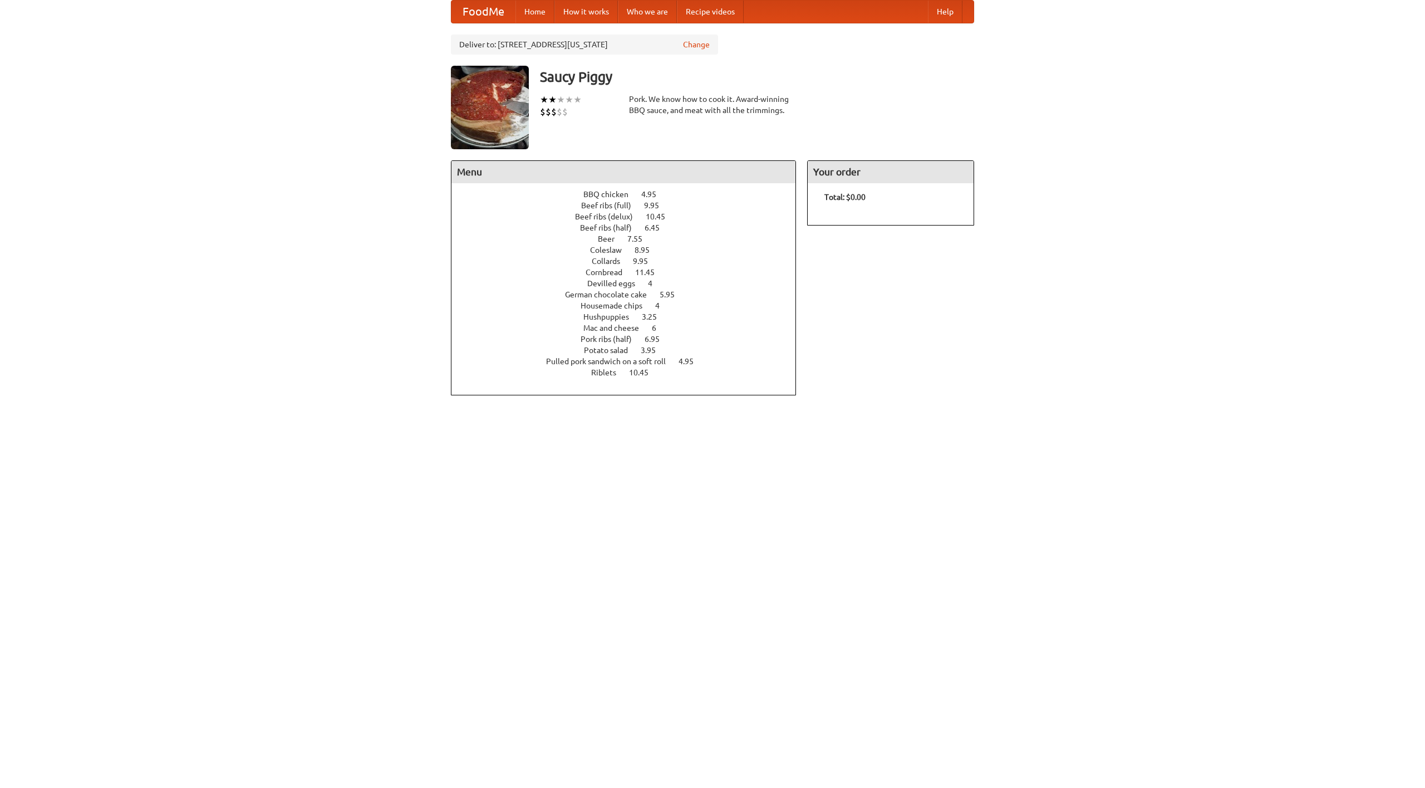 This screenshot has height=788, width=1425. Describe the element at coordinates (673, 295) in the screenshot. I see `span: 5.95` at that location.